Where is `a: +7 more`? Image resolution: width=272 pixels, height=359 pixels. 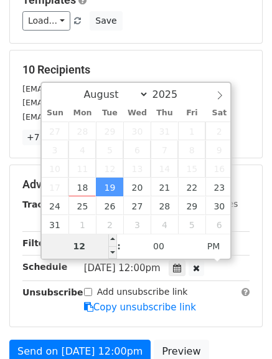
a: +7 more is located at coordinates (45, 137).